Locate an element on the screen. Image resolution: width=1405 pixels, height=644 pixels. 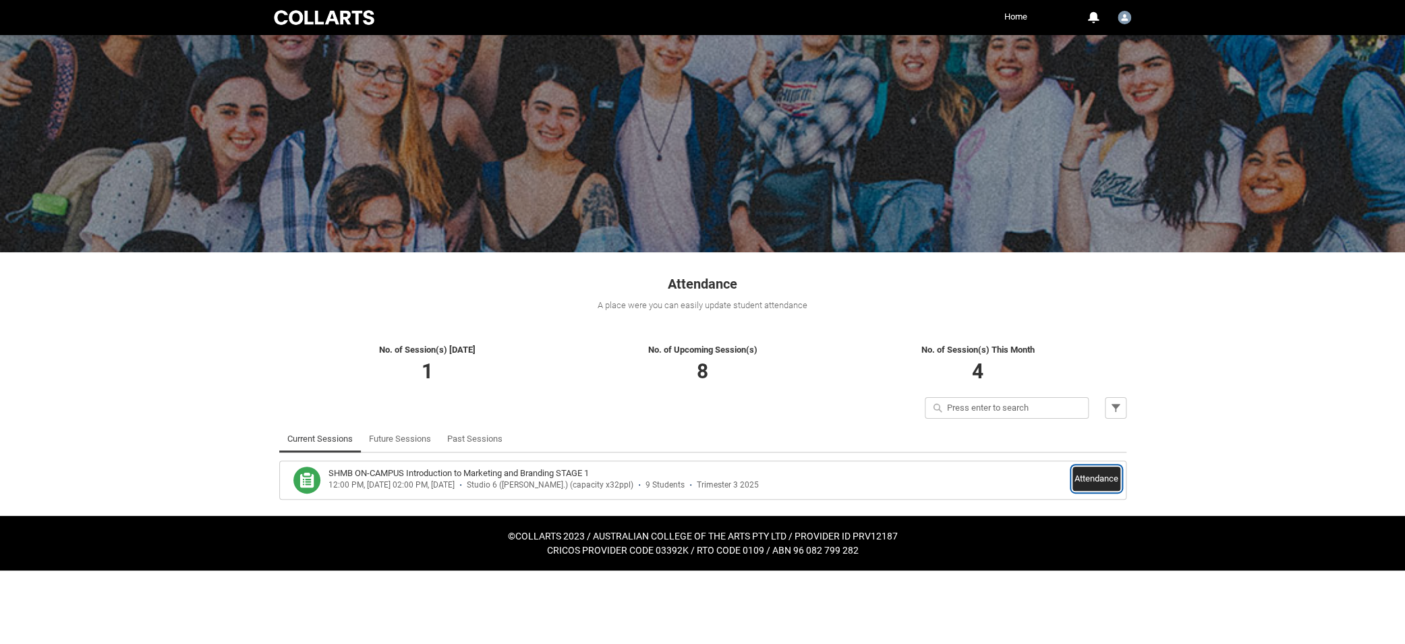
div: Trimester 3 2025 is located at coordinates (728, 485).